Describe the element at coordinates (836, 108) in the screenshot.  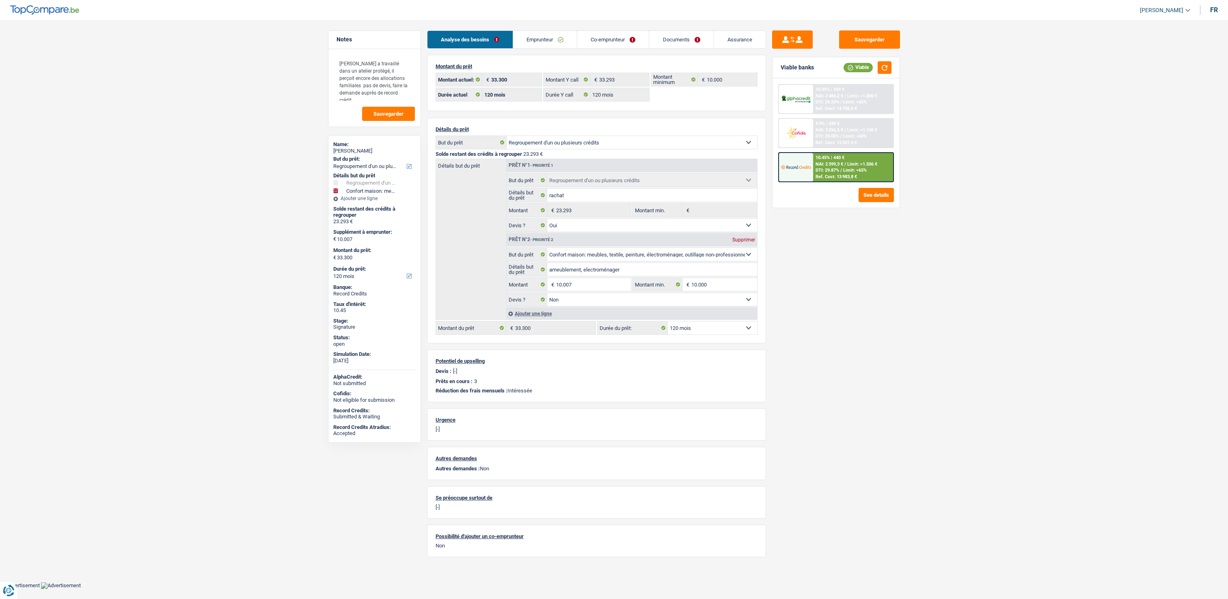
I see `div: Ref. Cost: 14 756,6 €` at that location.